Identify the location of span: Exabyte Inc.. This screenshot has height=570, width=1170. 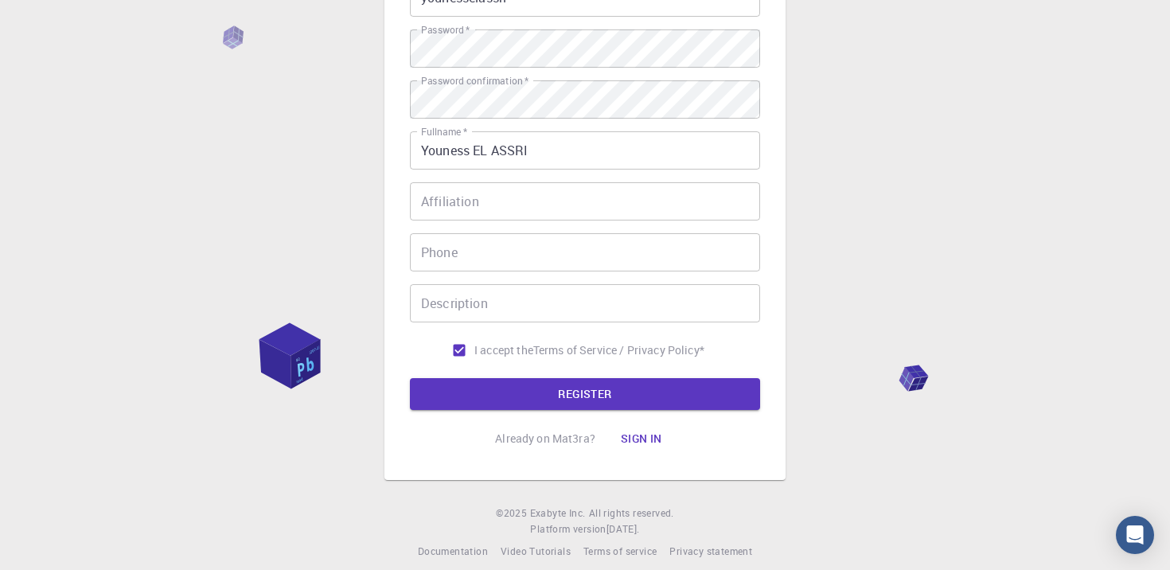
(558, 513).